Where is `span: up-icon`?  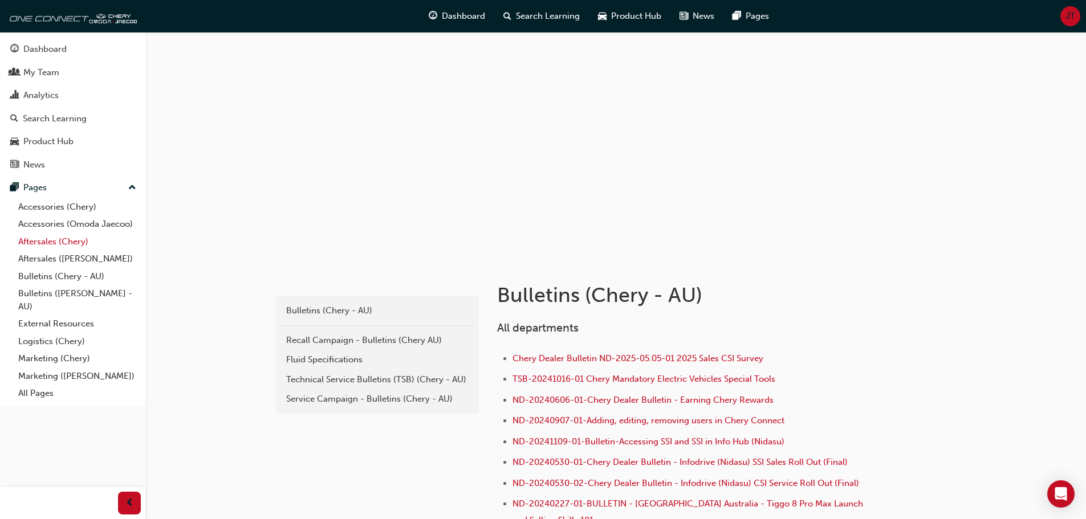 span: up-icon is located at coordinates (132, 188).